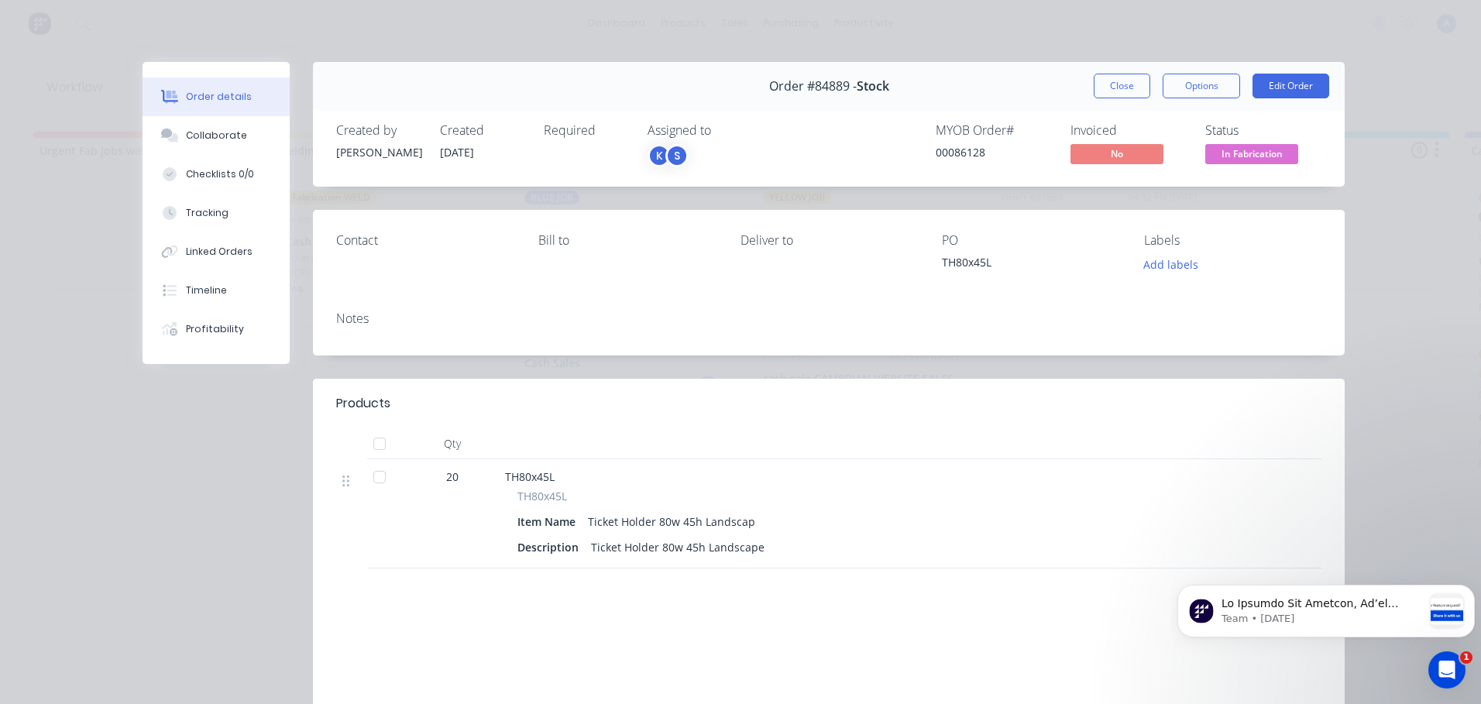 The width and height of the screenshot is (1481, 704). What do you see at coordinates (151, 65) in the screenshot?
I see `p: Message from Team, sent 1w ago` at bounding box center [151, 65].